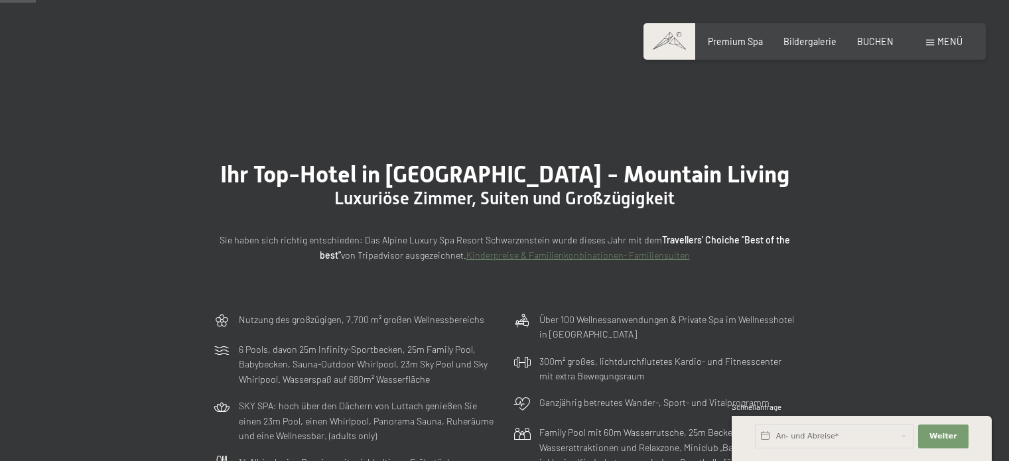  Describe the element at coordinates (368, 365) in the screenshot. I see `p: 6 Pools, davon 25m Infinity-Sportbecken, 25m Family Pool, Babybecken, Sauna-Outdoor Whirlpool, 23...` at that location.